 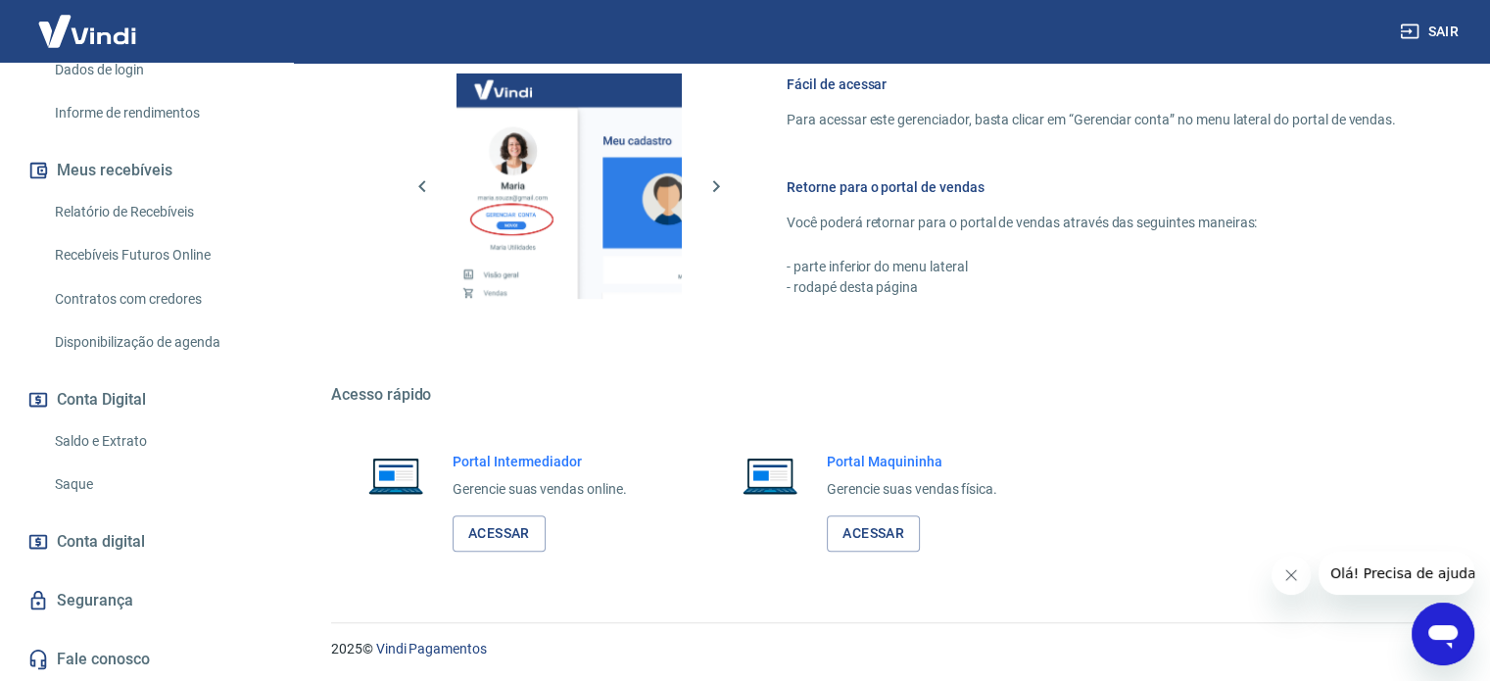 What do you see at coordinates (912, 461) in the screenshot?
I see `h6: Portal Maquininha` at bounding box center [912, 461].